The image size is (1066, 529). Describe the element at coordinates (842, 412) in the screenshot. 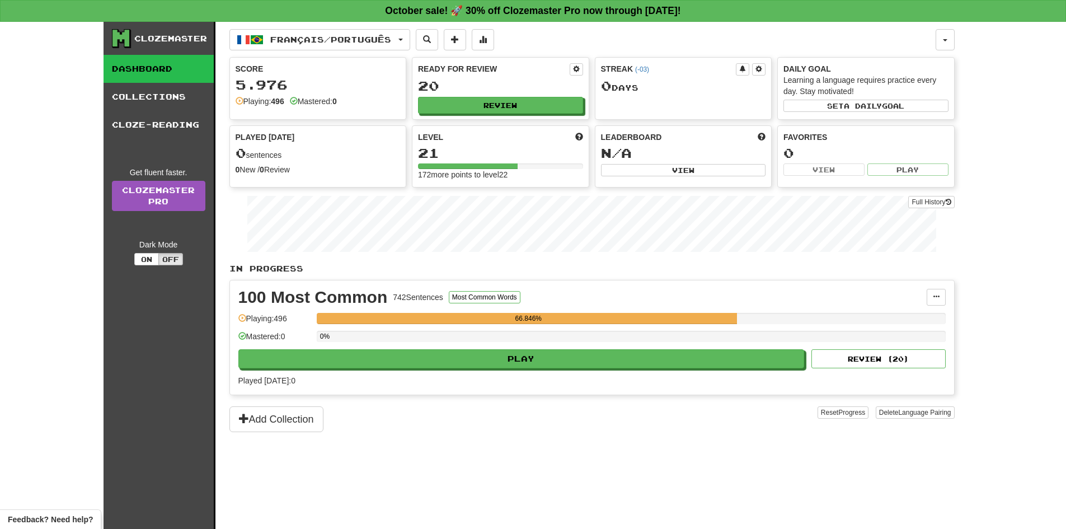

I see `button: ResetProgress` at that location.